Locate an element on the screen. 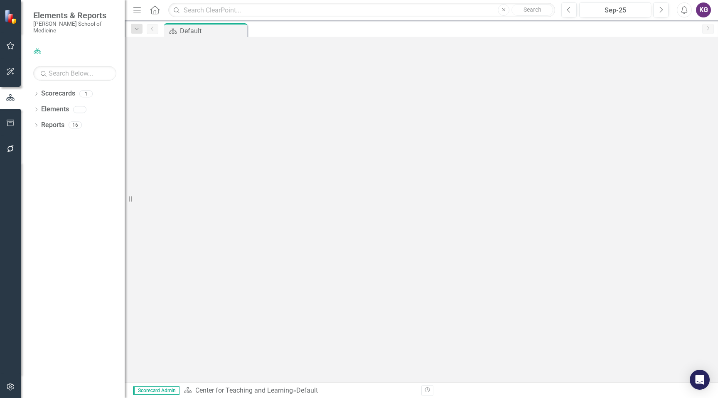 The image size is (718, 398). span: Elements & Reports is located at coordinates (75, 15).